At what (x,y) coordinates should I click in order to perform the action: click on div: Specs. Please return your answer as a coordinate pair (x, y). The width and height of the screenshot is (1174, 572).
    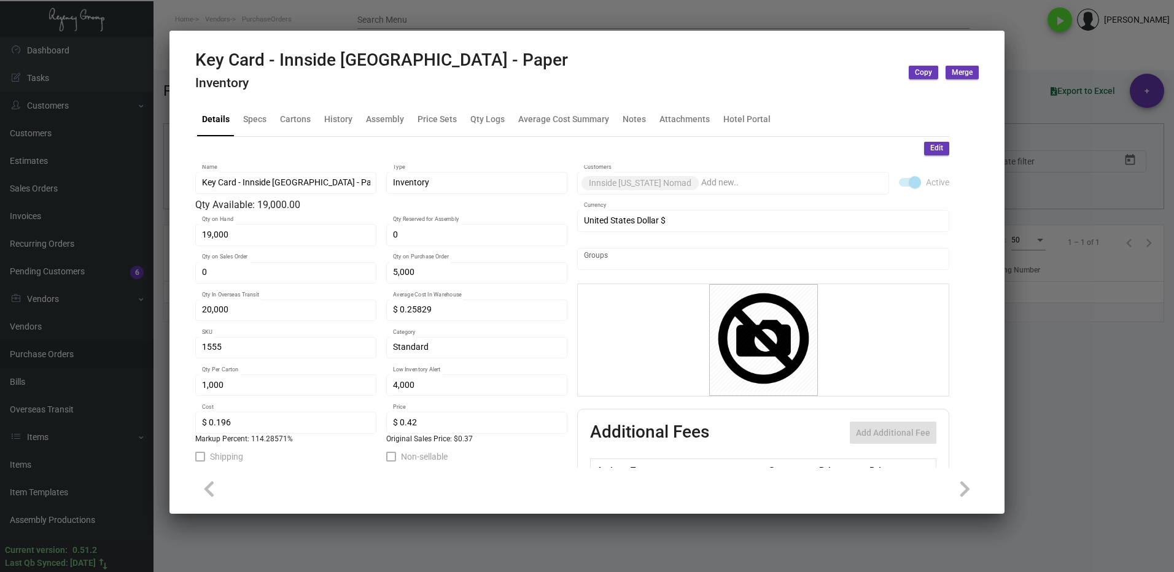
    Looking at the image, I should click on (255, 119).